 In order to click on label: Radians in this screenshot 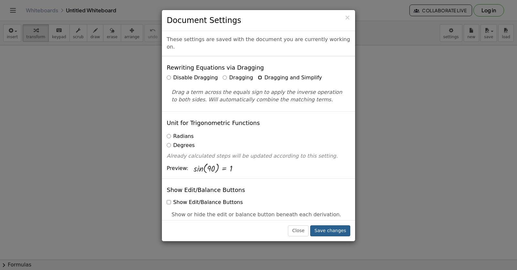, I will do `click(180, 136)`.